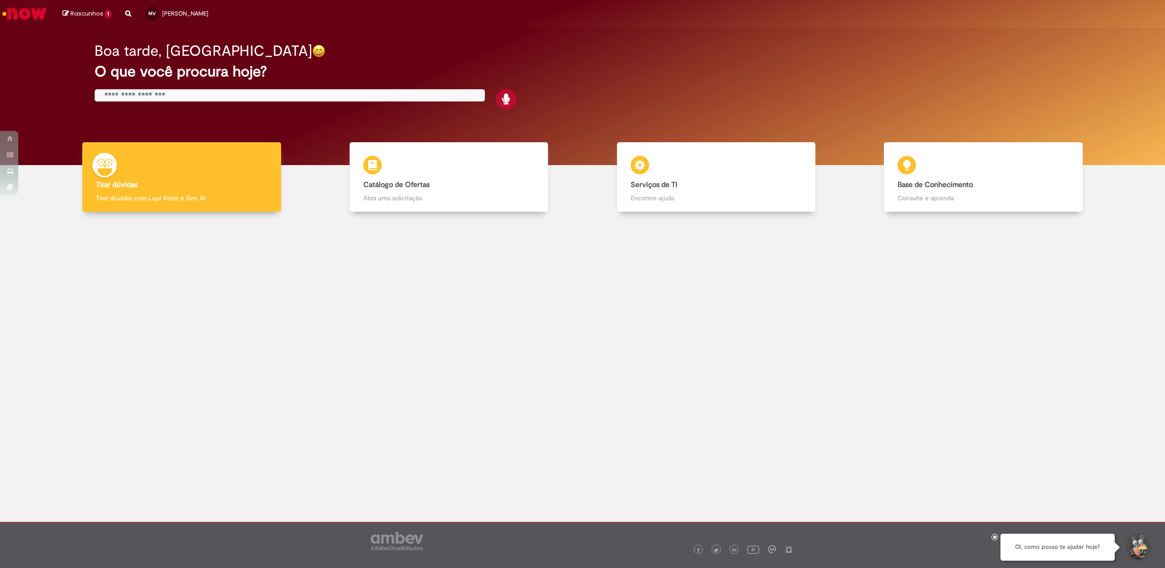 The width and height of the screenshot is (1165, 568). Describe the element at coordinates (772, 549) in the screenshot. I see `img: logo_footer_workplace.png` at that location.